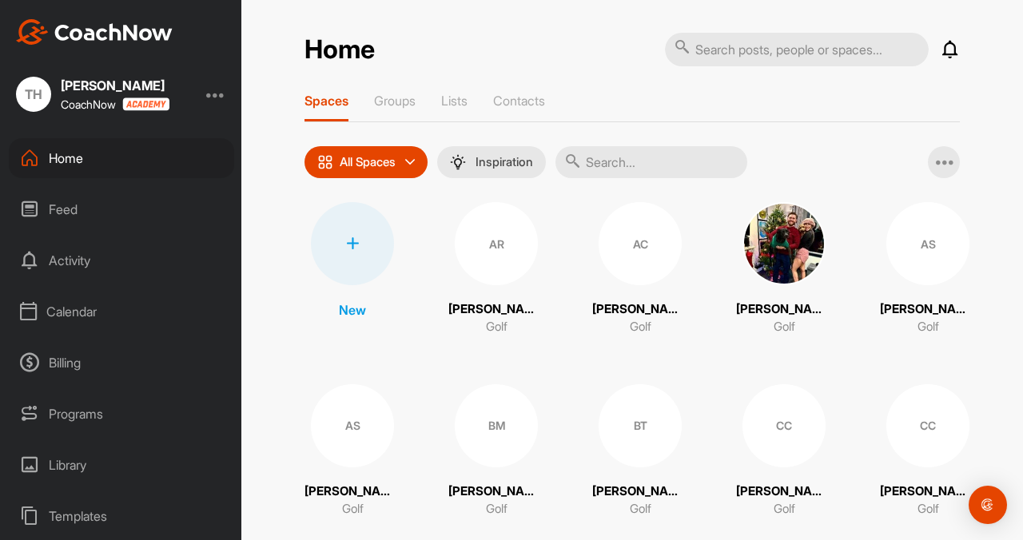 This screenshot has height=540, width=1023. I want to click on div: AR, so click(496, 244).